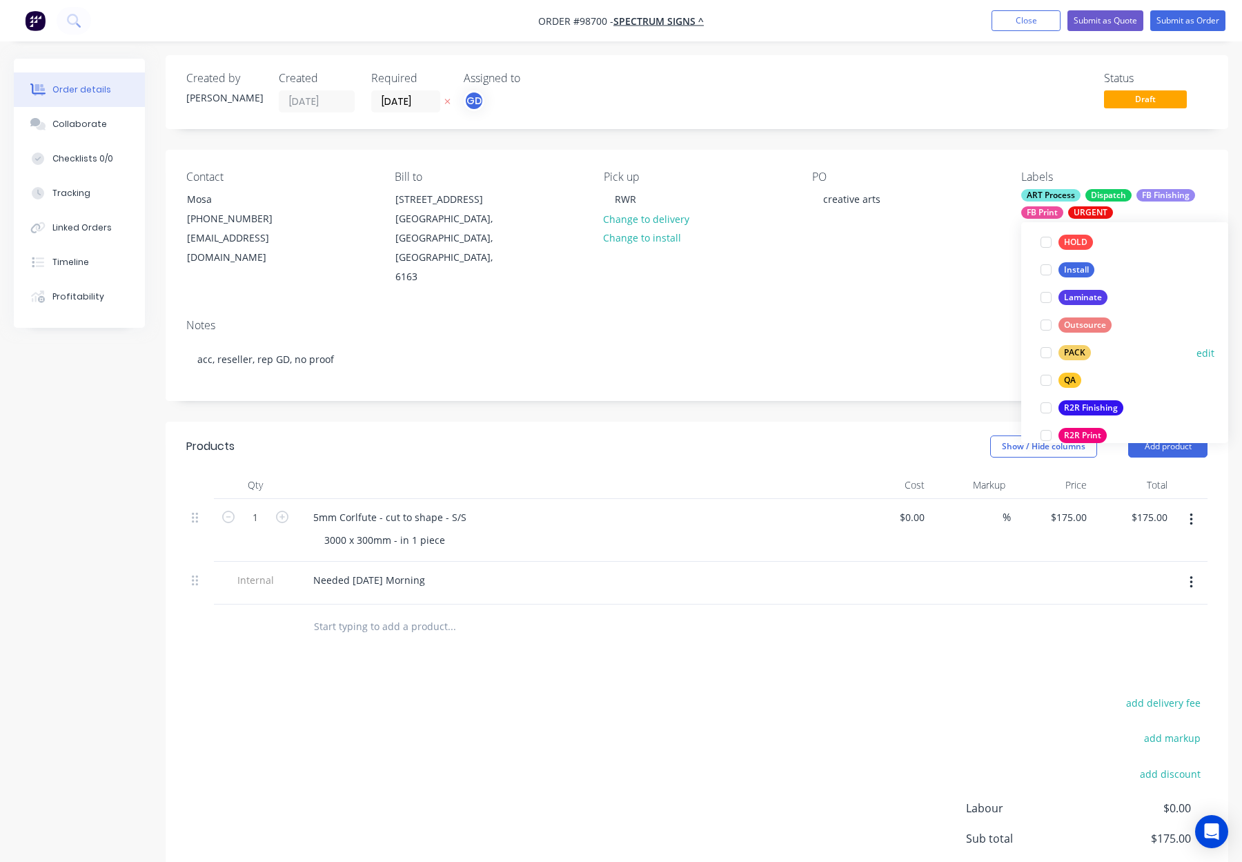 The width and height of the screenshot is (1242, 862). What do you see at coordinates (488, 177) in the screenshot?
I see `div: Bill to` at bounding box center [488, 177].